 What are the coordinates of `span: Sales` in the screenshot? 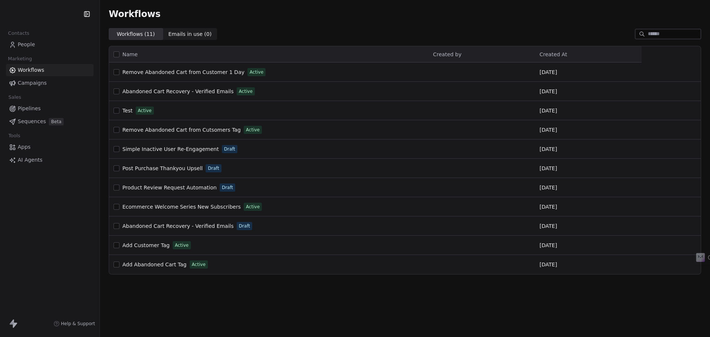 It's located at (15, 97).